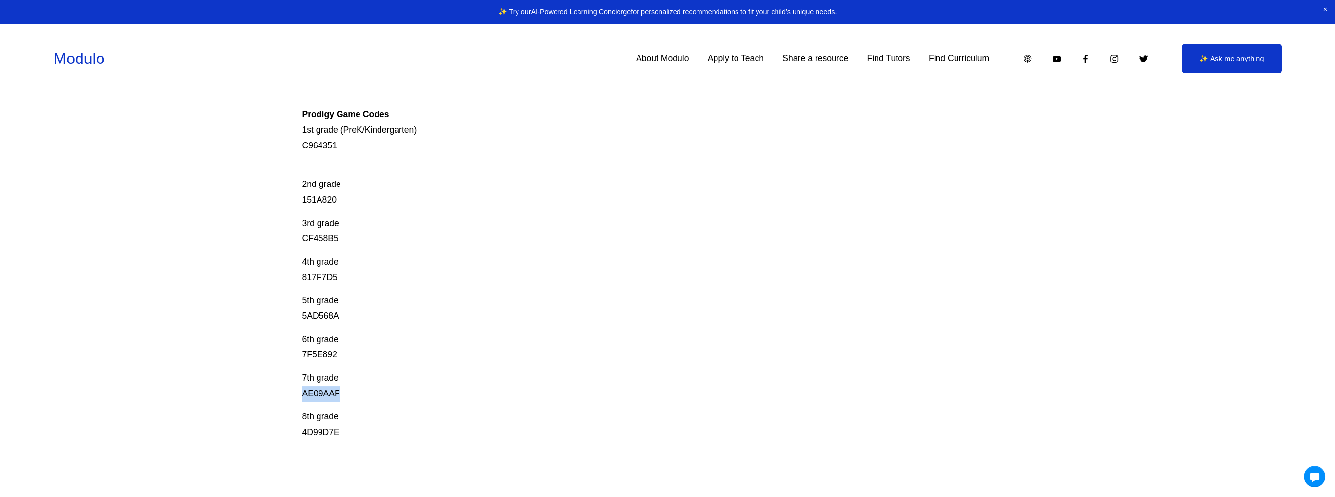 The width and height of the screenshot is (1335, 497). I want to click on a: Facebook, so click(1085, 59).